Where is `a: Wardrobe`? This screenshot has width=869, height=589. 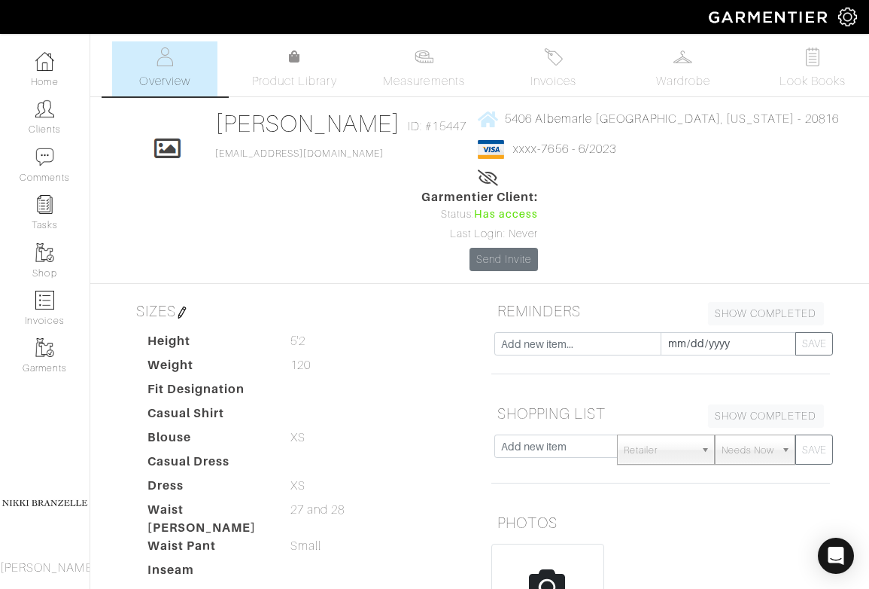
a: Wardrobe is located at coordinates (683, 68).